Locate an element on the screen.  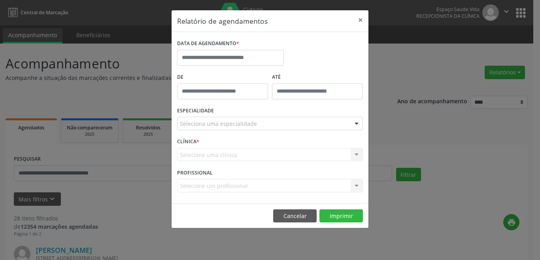
h5: Relatório de agendamentos is located at coordinates (222, 21).